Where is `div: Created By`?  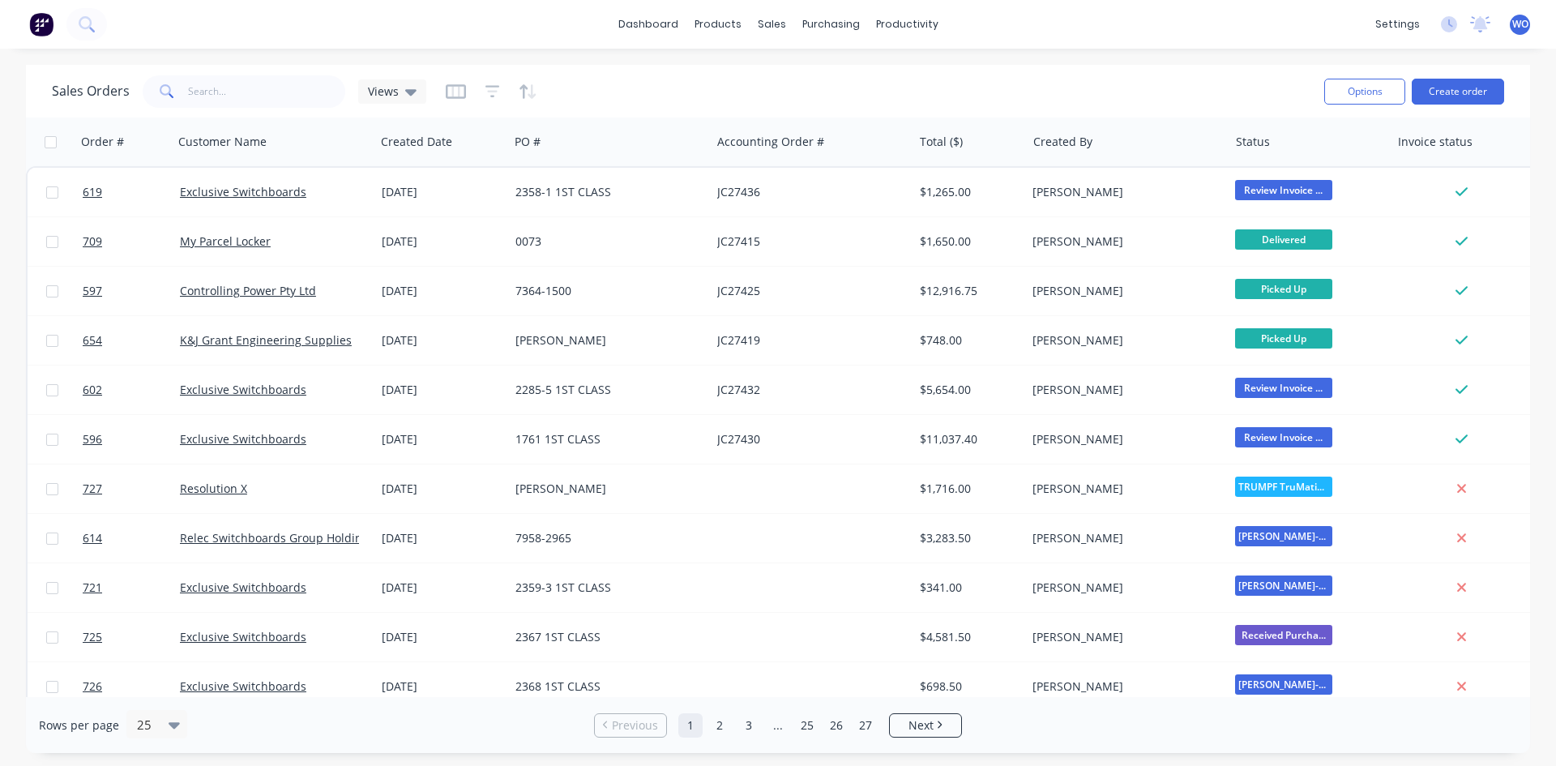 div: Created By is located at coordinates (1063, 142).